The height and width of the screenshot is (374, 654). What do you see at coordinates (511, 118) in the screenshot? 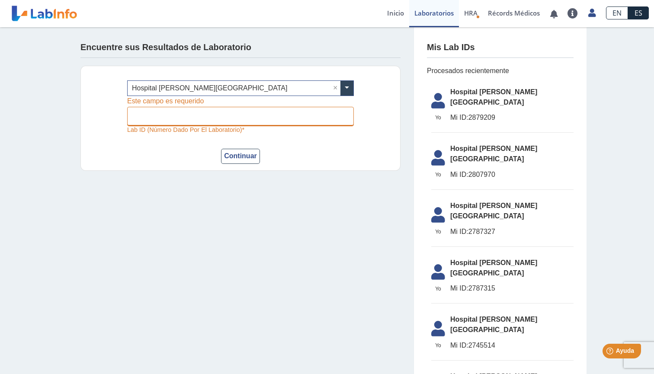
I see `span: 2879209` at bounding box center [511, 118].